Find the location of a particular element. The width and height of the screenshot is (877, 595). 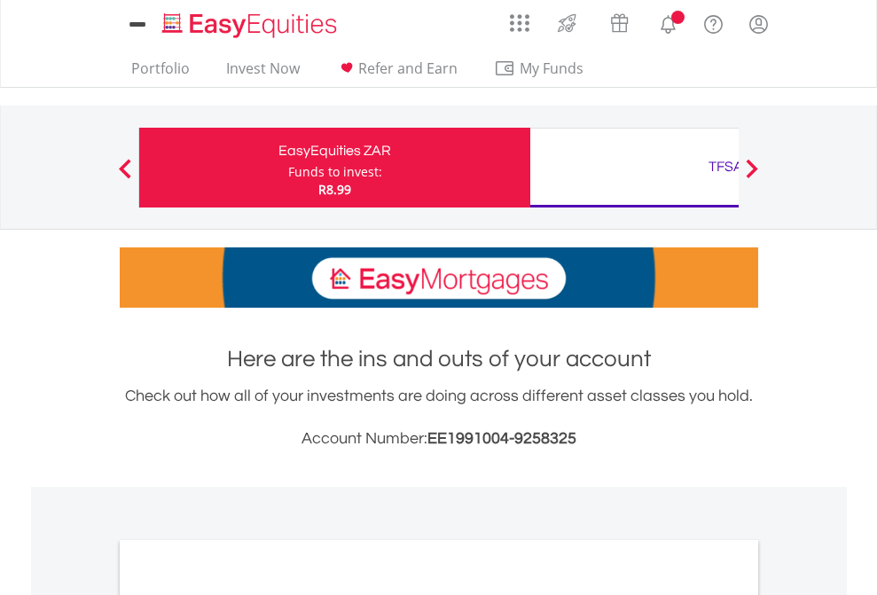

div: Funds to invest: is located at coordinates (335, 172).